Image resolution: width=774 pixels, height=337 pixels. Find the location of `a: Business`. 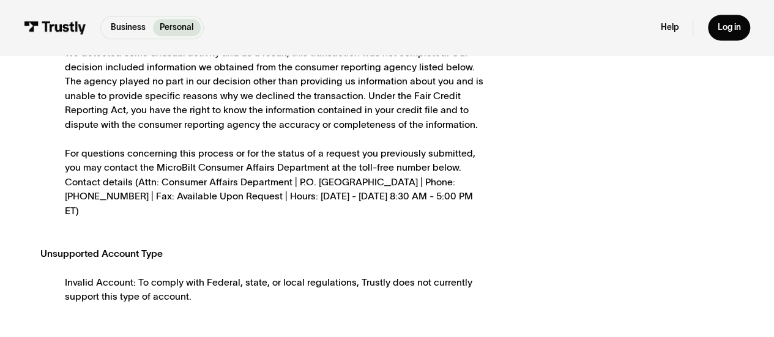

a: Business is located at coordinates (128, 28).